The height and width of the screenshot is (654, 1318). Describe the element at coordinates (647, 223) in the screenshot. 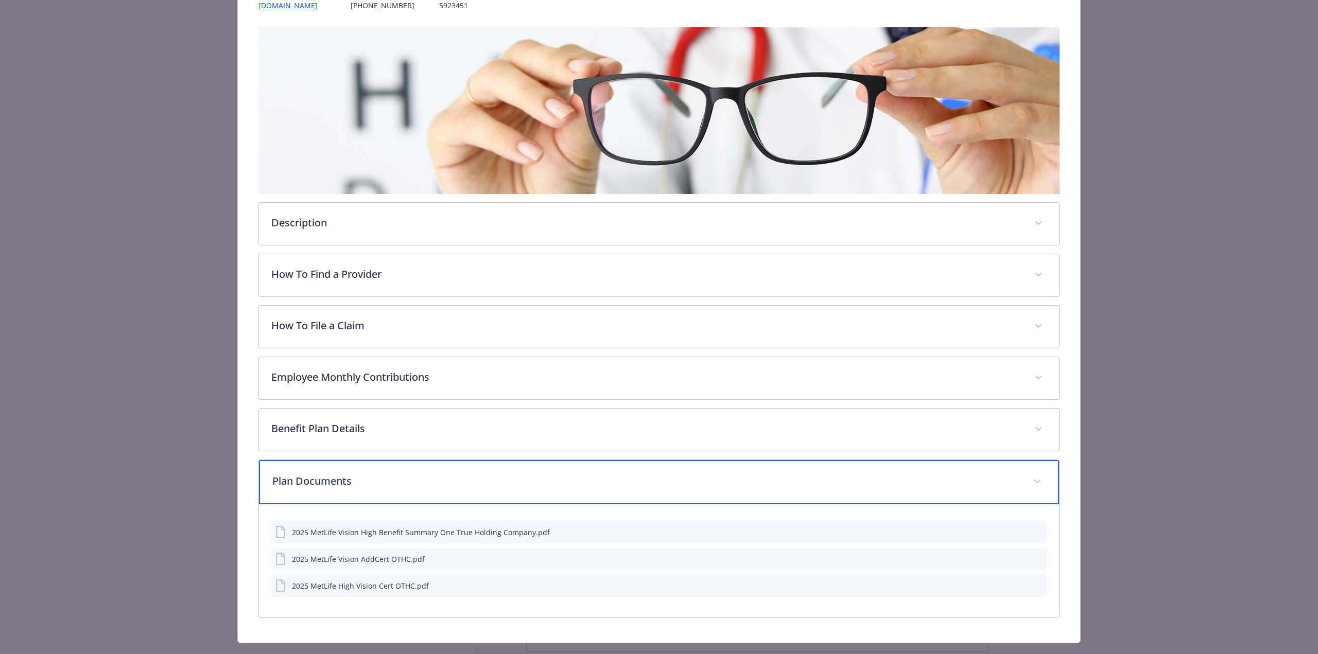

I see `p: Description` at that location.